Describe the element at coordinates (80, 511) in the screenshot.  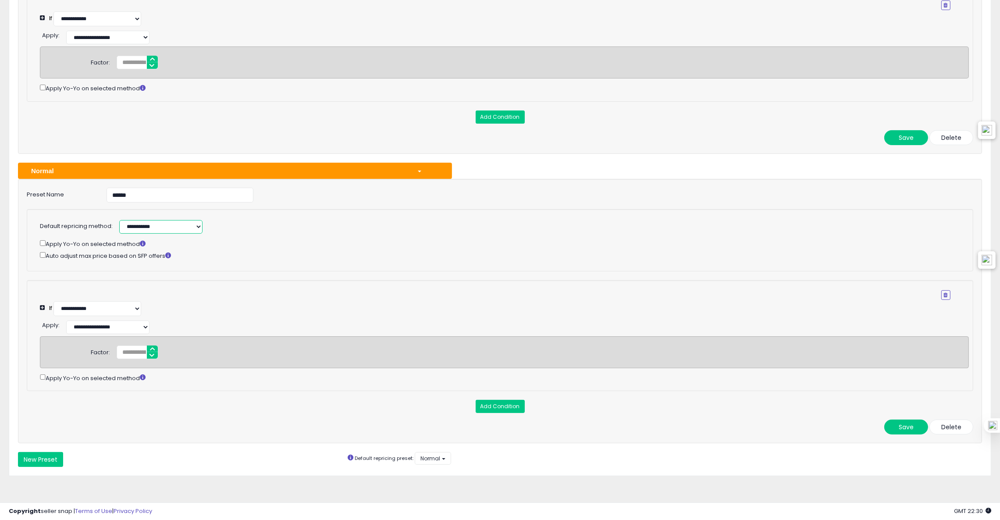
I see `div: seller snap | |` at that location.